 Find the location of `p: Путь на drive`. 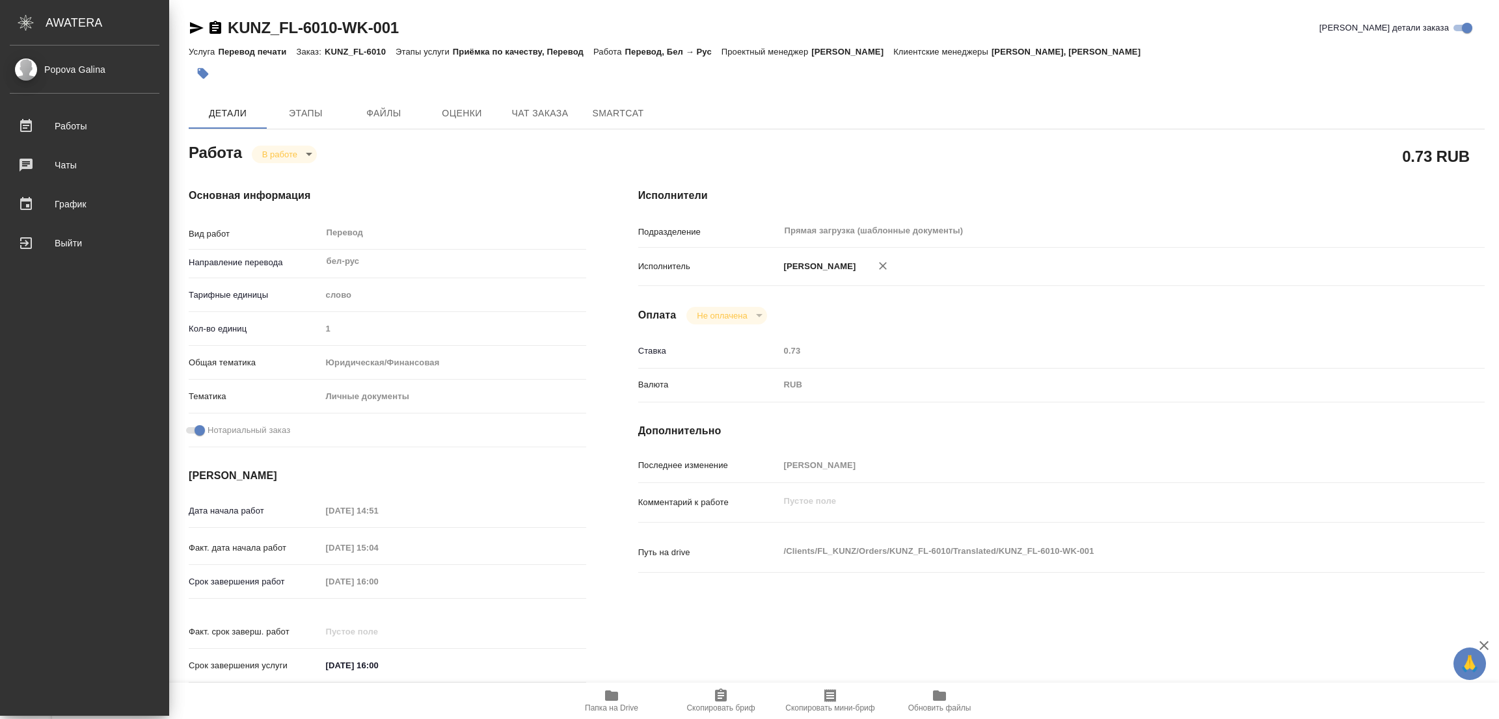

p: Путь на drive is located at coordinates (708, 553).